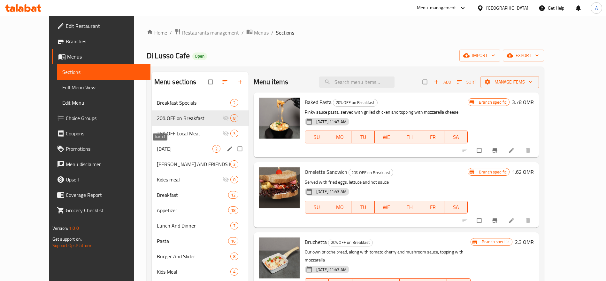 The image size is (606, 281). I want to click on span: Pasta, so click(192, 241).